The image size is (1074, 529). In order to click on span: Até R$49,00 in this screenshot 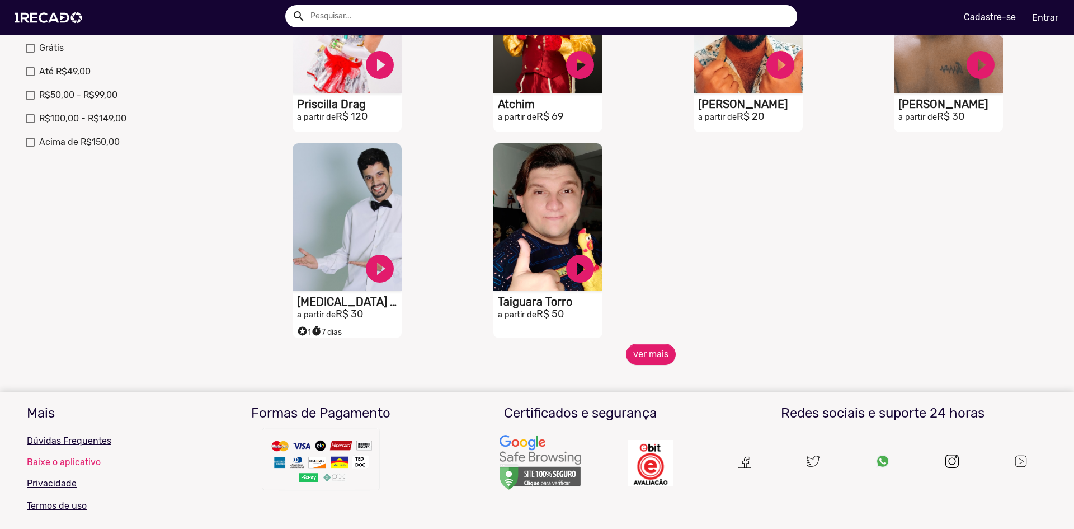, I will do `click(65, 72)`.